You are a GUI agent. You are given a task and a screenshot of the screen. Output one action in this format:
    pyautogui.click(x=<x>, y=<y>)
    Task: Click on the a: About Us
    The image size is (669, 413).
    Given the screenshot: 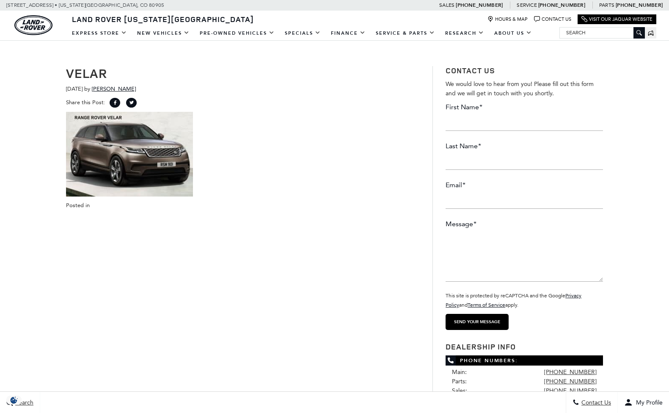 What is the action you would take?
    pyautogui.click(x=513, y=33)
    